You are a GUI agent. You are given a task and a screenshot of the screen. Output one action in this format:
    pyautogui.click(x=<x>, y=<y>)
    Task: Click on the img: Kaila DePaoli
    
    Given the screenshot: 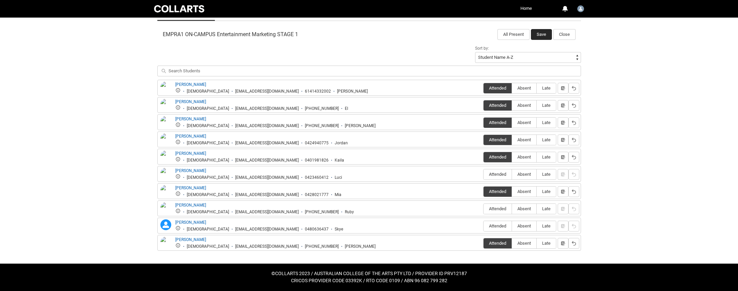 What is the action you would take?
    pyautogui.click(x=166, y=158)
    